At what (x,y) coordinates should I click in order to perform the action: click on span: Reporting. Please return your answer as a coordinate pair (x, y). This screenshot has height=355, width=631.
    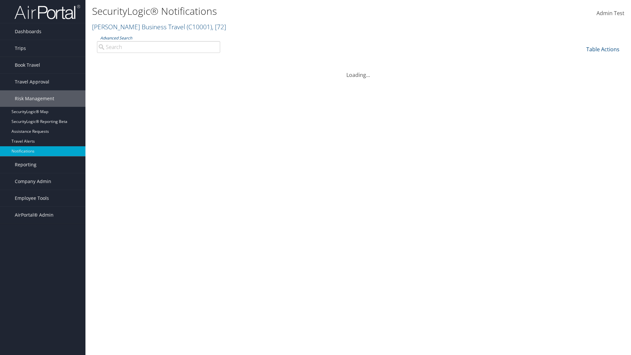
    Looking at the image, I should click on (26, 165).